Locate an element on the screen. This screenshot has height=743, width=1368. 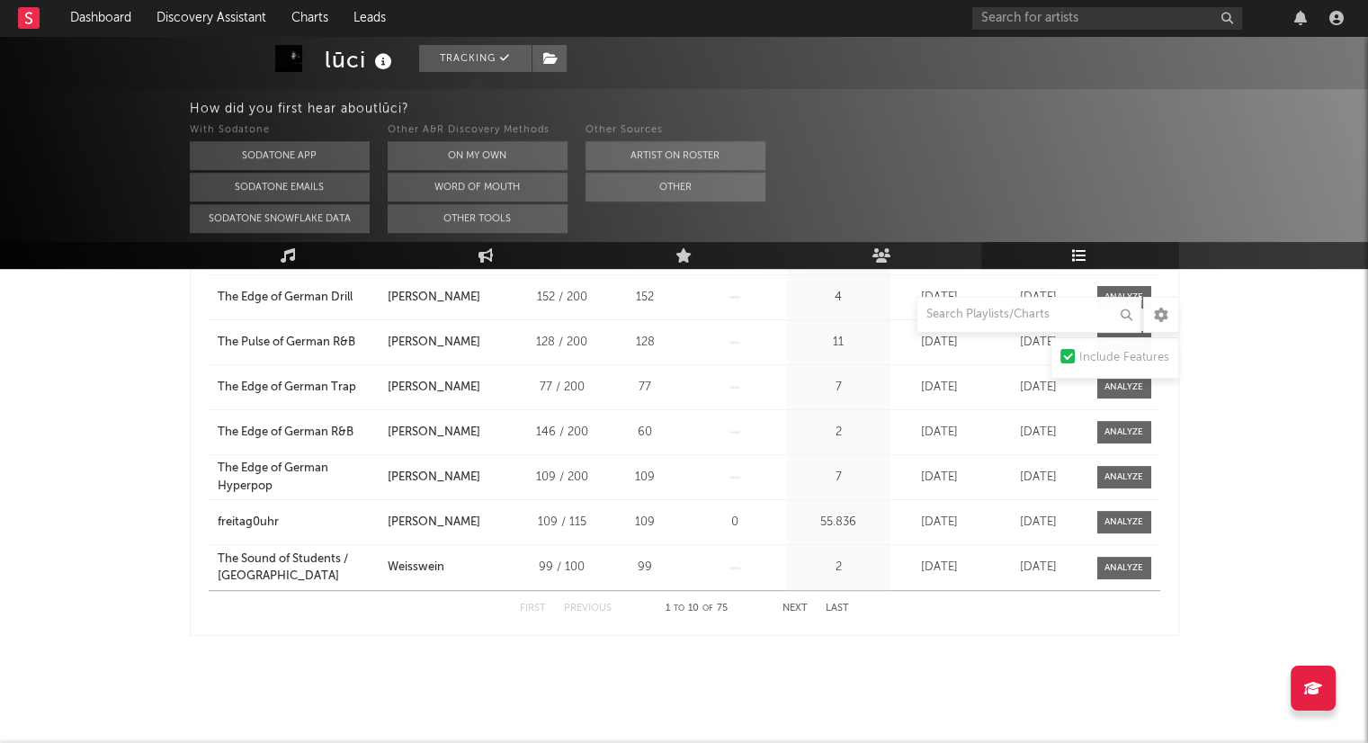
div: 77 / 200 is located at coordinates (562, 388).